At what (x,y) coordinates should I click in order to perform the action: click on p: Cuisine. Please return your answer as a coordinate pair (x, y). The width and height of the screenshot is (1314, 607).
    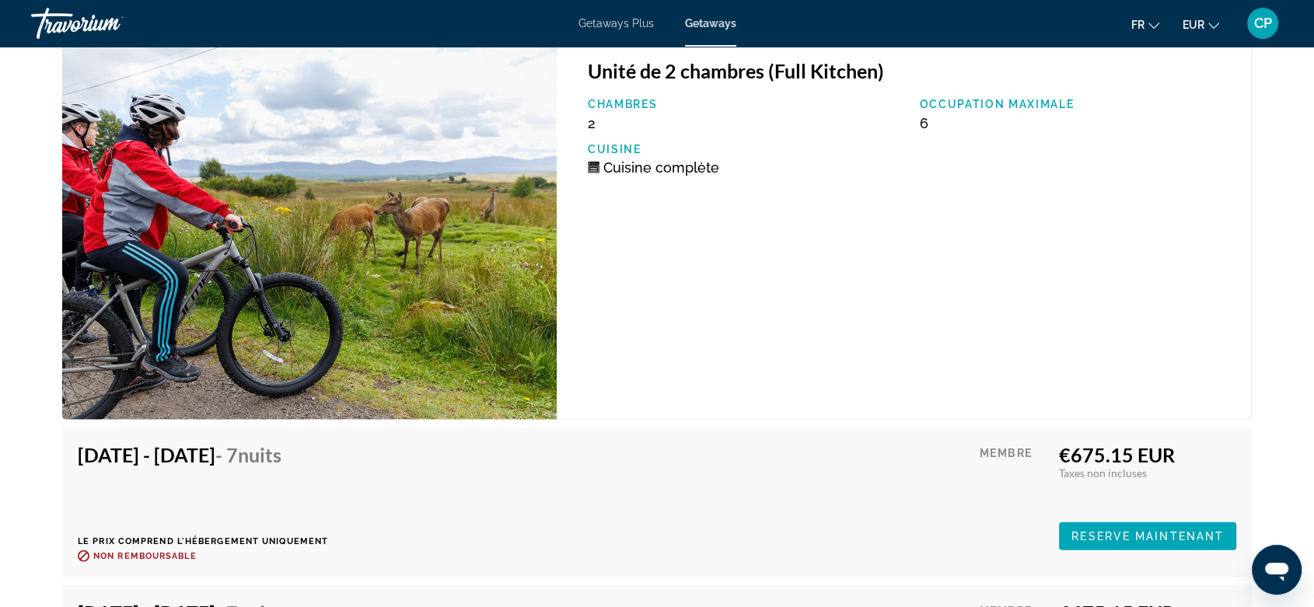
    Looking at the image, I should click on (746, 149).